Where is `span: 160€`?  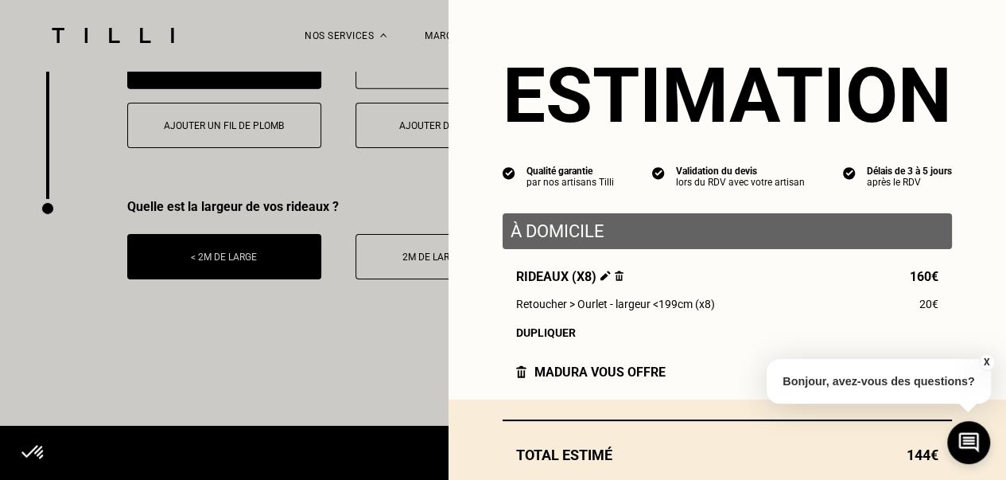
span: 160€ is located at coordinates (924, 276).